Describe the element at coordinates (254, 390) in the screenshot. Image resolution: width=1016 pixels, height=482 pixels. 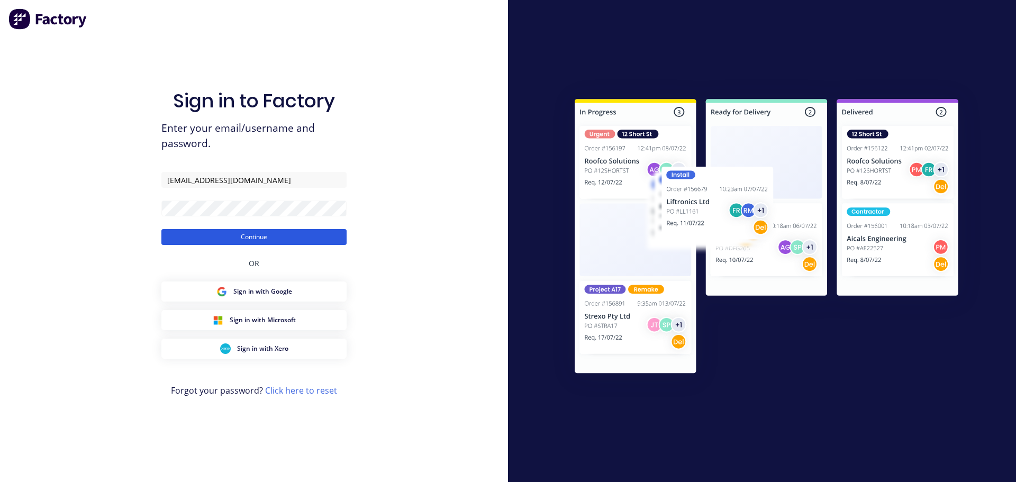
I see `span: Forgot your password?` at that location.